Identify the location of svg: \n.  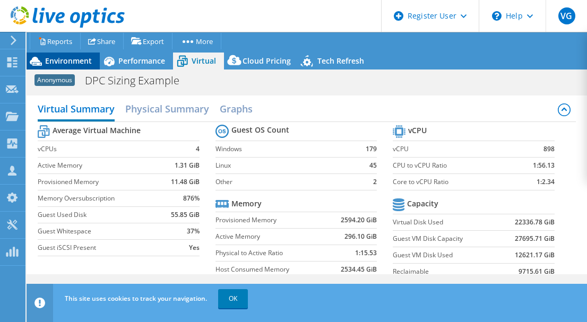
(496, 16).